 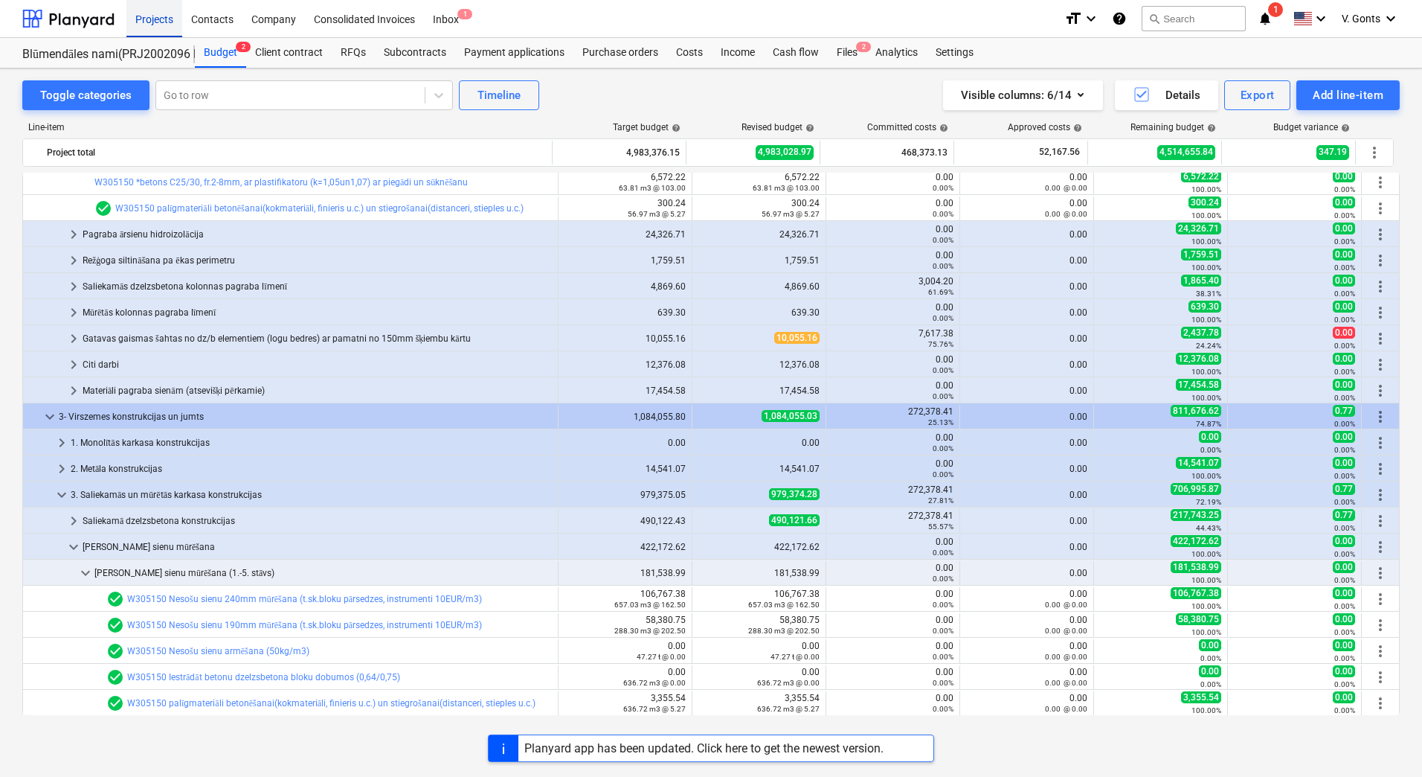 What do you see at coordinates (955, 53) in the screenshot?
I see `a: Settings` at bounding box center [955, 53].